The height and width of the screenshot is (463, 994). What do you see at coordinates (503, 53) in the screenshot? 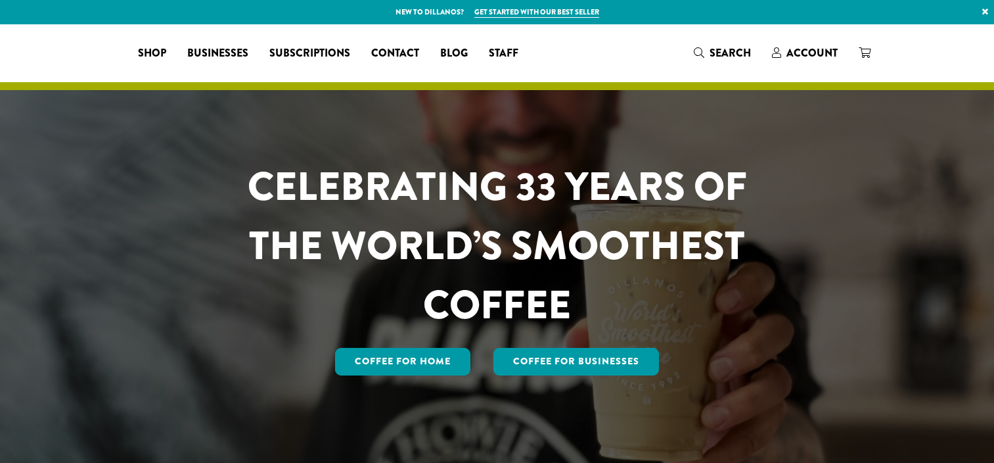
I see `span: Staff` at bounding box center [503, 53].